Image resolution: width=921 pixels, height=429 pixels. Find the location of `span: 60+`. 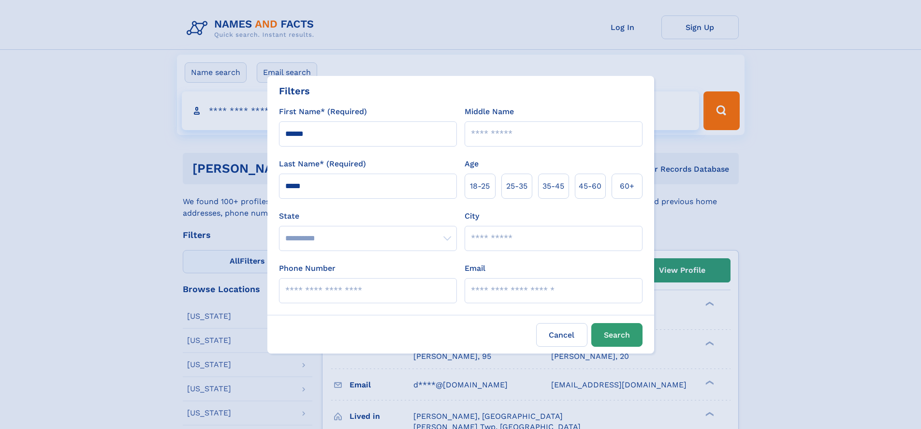

span: 60+ is located at coordinates (627, 186).